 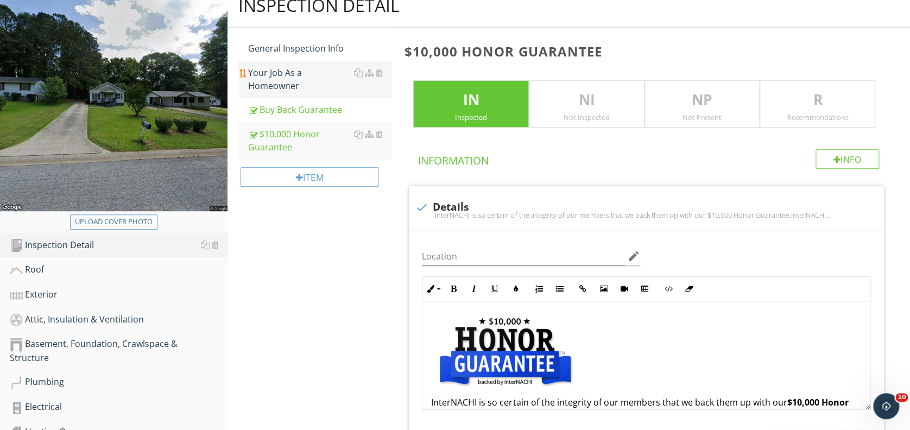 What do you see at coordinates (118, 351) in the screenshot?
I see `div: Basement, Foundation, Crawlspace & Structure` at bounding box center [118, 351].